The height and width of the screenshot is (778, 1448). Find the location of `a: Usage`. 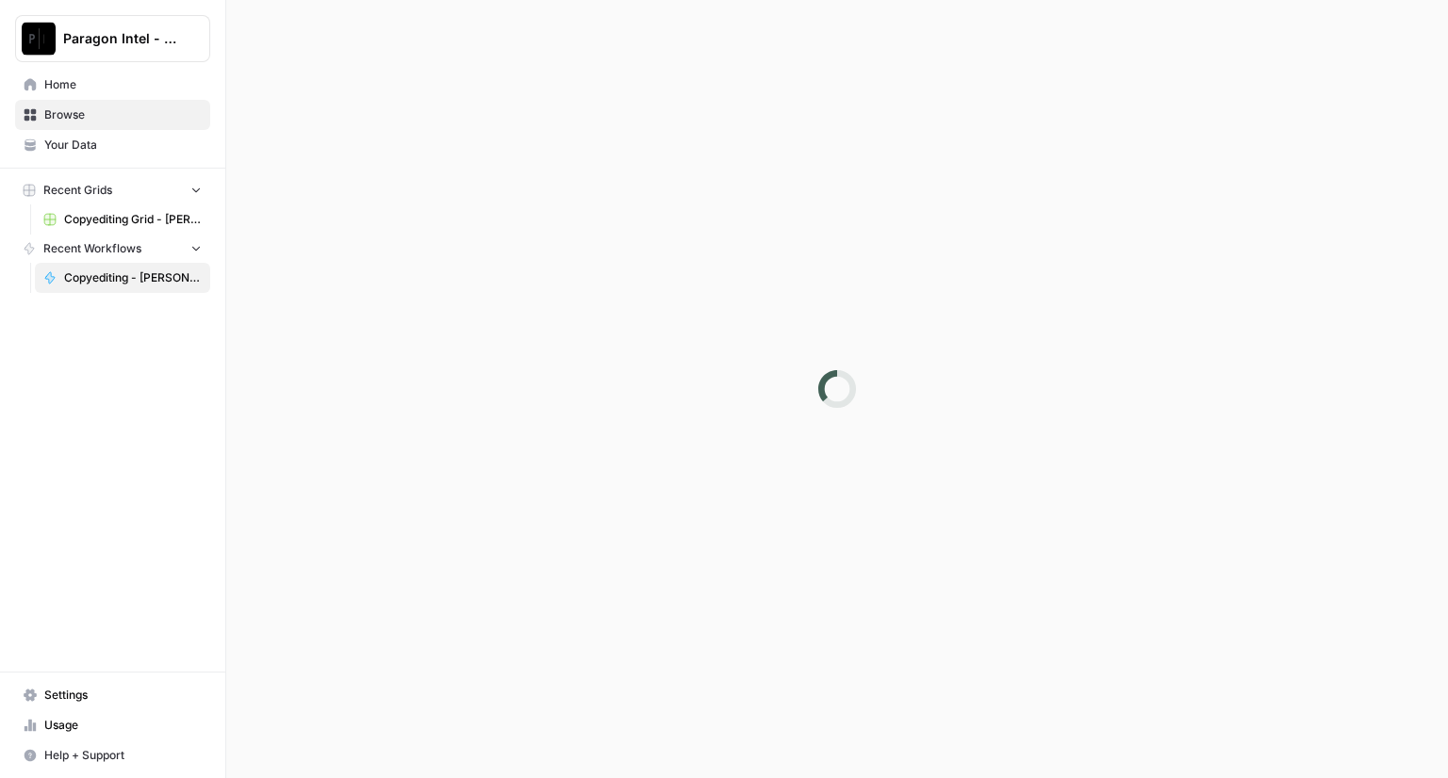

a: Usage is located at coordinates (112, 726).